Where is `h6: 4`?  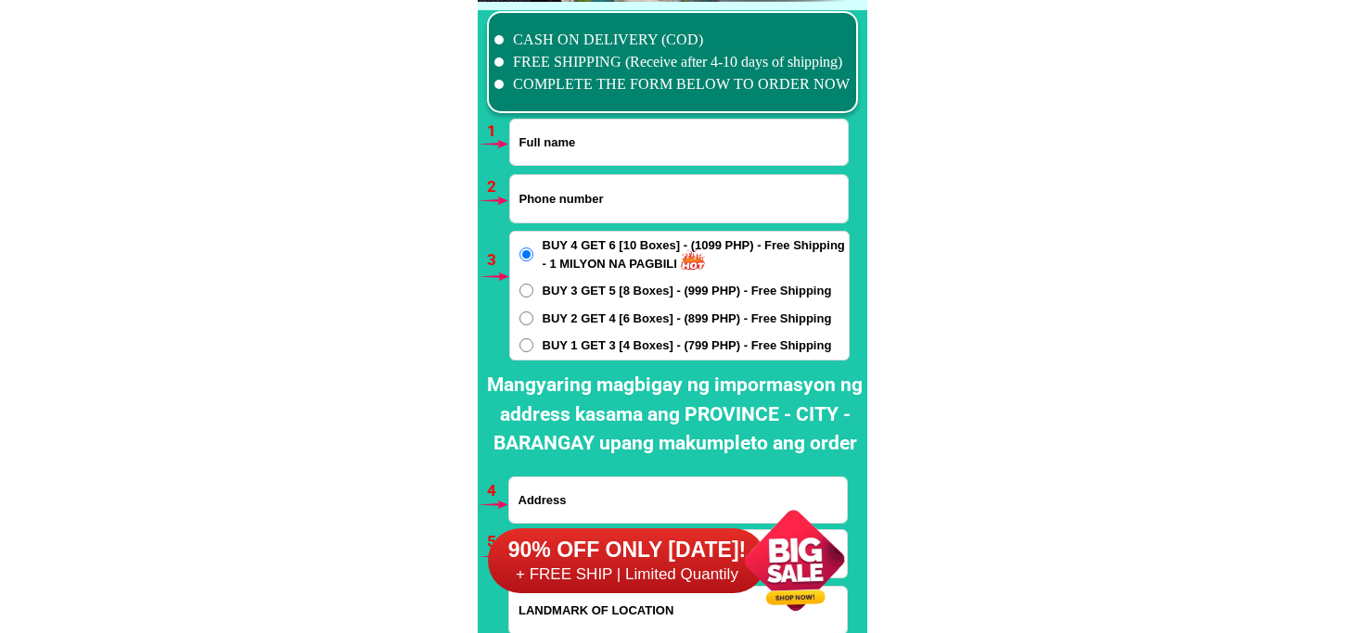
h6: 4 is located at coordinates (497, 492).